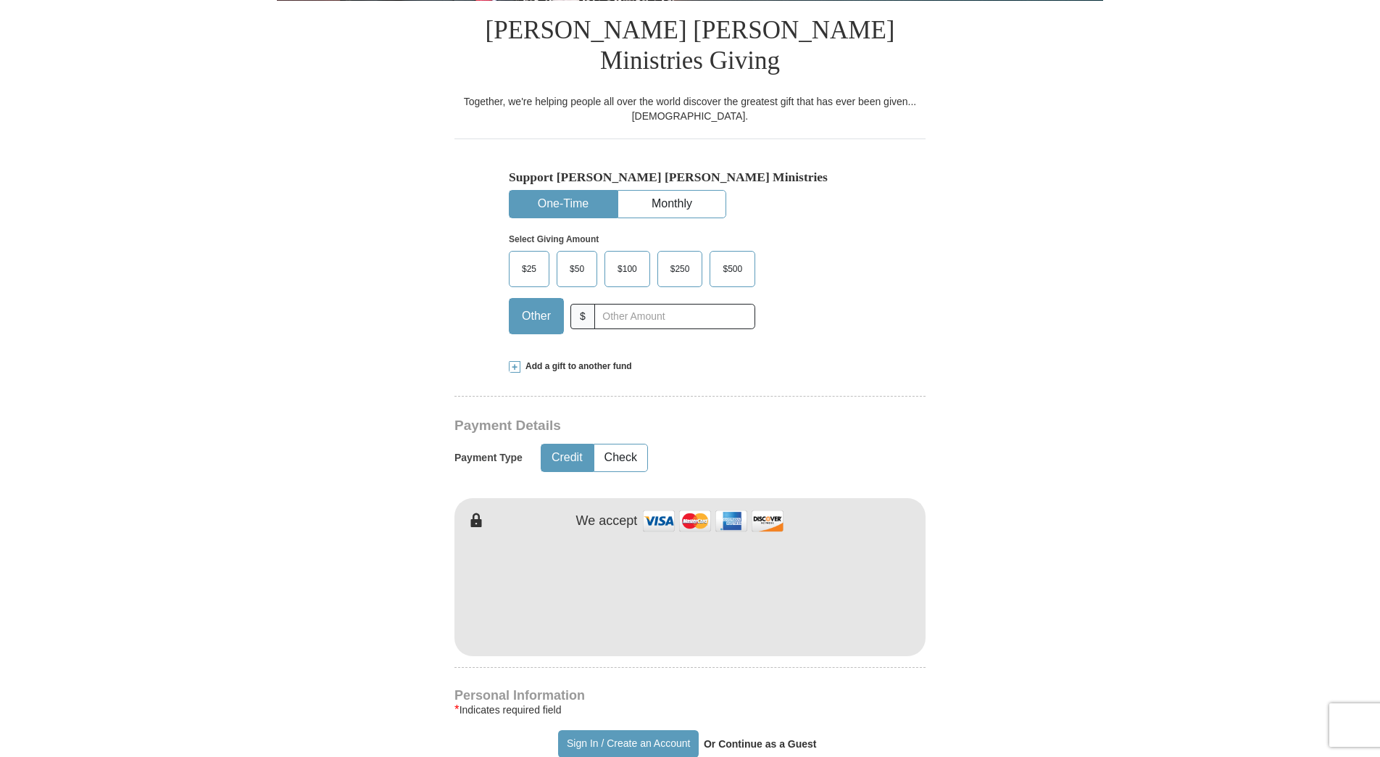 This screenshot has height=757, width=1380. What do you see at coordinates (489, 457) in the screenshot?
I see `h5: Payment Type` at bounding box center [489, 457].